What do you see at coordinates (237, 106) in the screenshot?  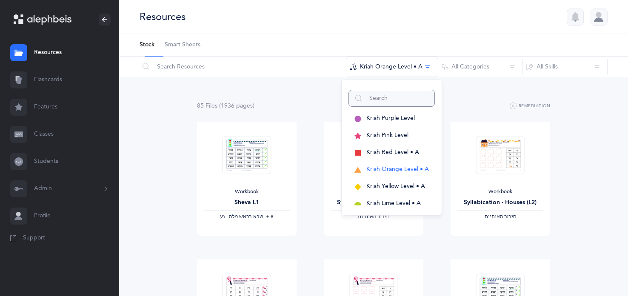 I see `span: (1936 page )` at bounding box center [237, 106].